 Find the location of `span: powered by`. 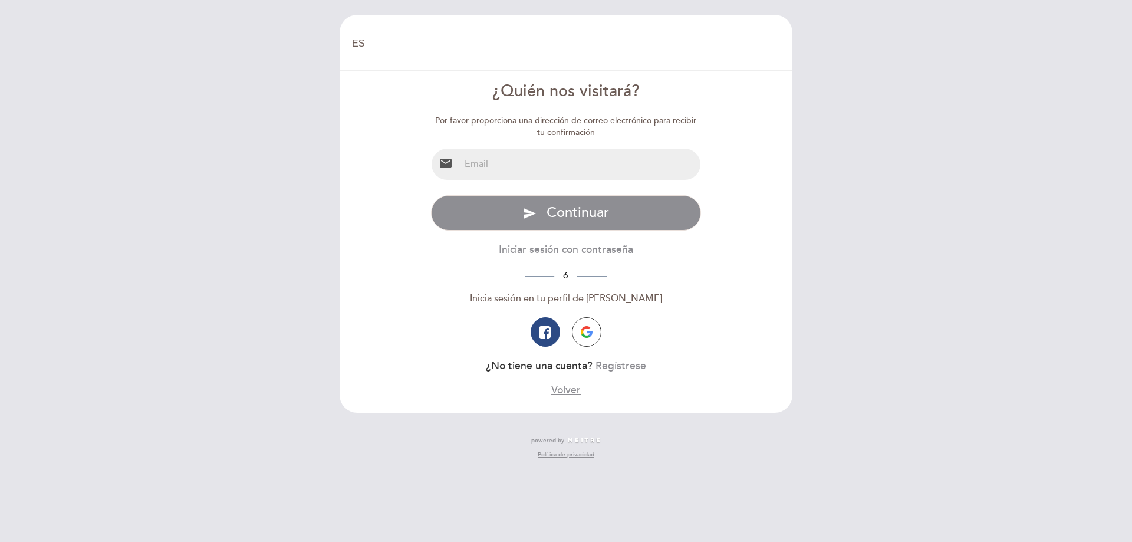

span: powered by is located at coordinates (548, 440).